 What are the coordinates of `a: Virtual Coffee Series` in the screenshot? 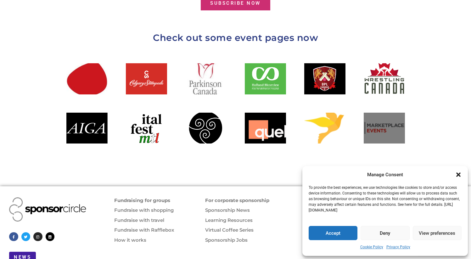 It's located at (229, 229).